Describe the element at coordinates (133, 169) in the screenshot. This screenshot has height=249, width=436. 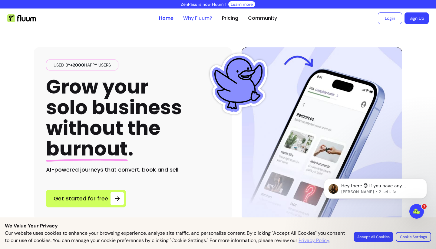
I see `h2: AI-powered journeys that convert, book and sell.` at that location.